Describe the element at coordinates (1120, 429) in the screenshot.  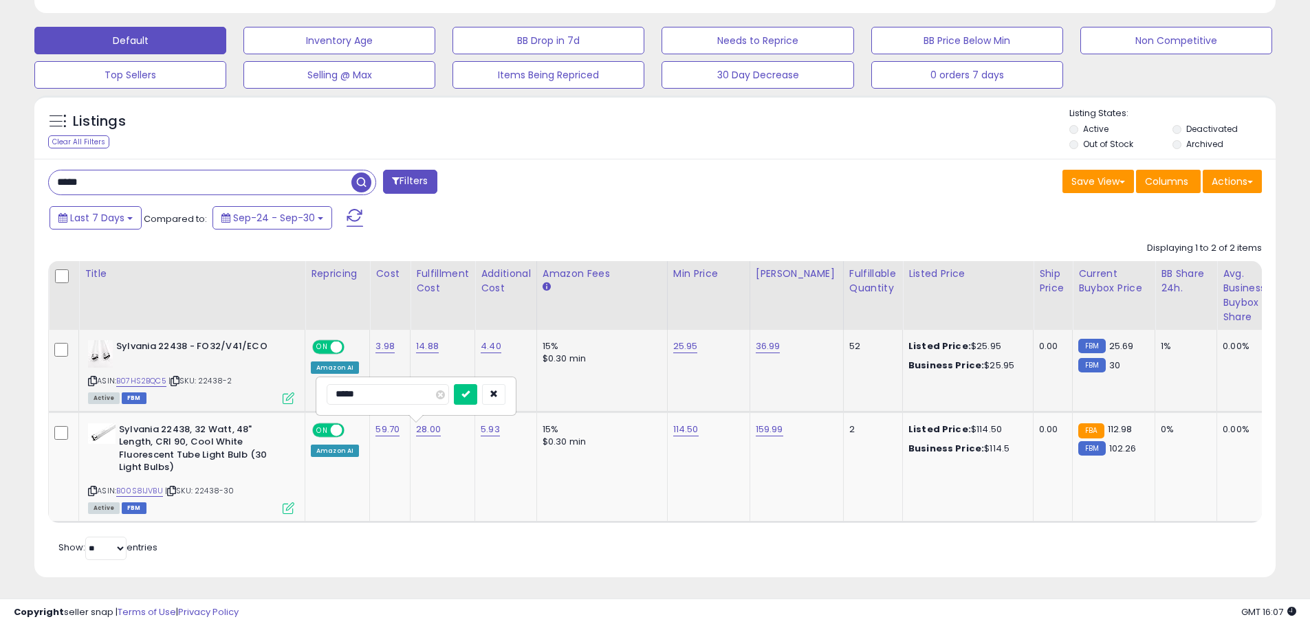
I see `span: 112.98` at that location.